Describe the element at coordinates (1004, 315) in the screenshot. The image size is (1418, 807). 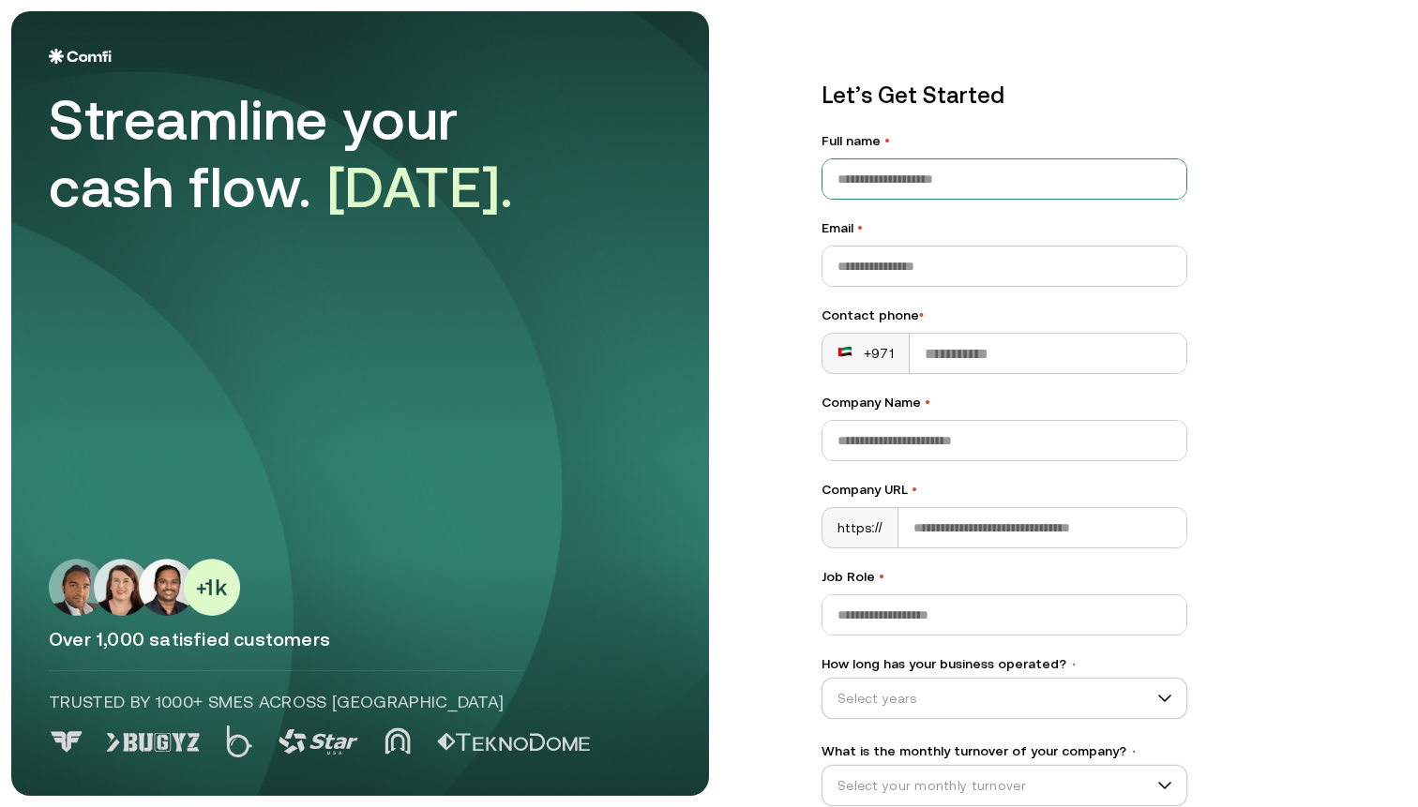
I see `div: Contact phone` at that location.